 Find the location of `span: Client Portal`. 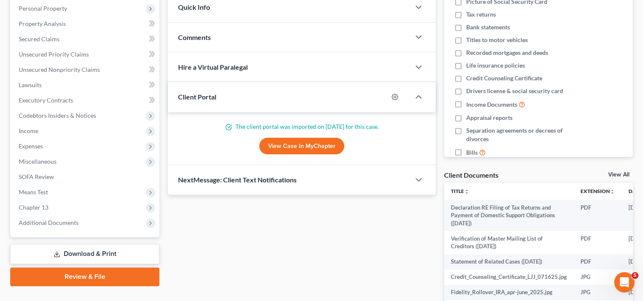

span: Client Portal is located at coordinates (197, 96).